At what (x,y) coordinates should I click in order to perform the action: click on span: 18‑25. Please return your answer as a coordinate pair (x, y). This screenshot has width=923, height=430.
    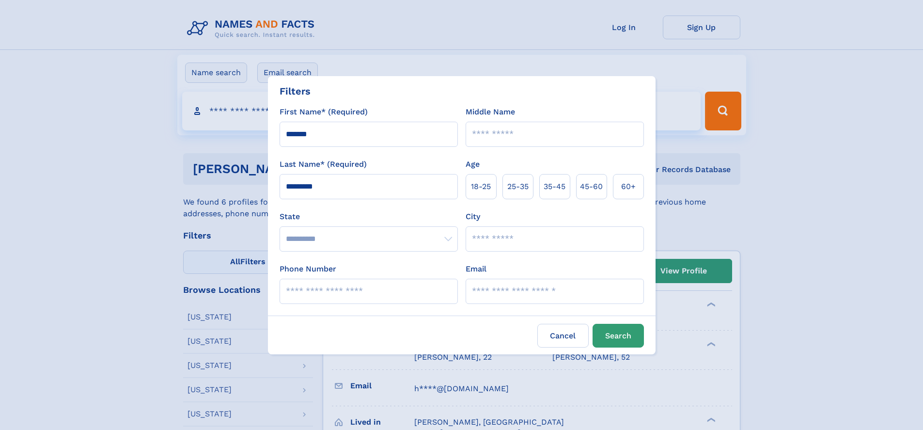
    Looking at the image, I should click on (481, 187).